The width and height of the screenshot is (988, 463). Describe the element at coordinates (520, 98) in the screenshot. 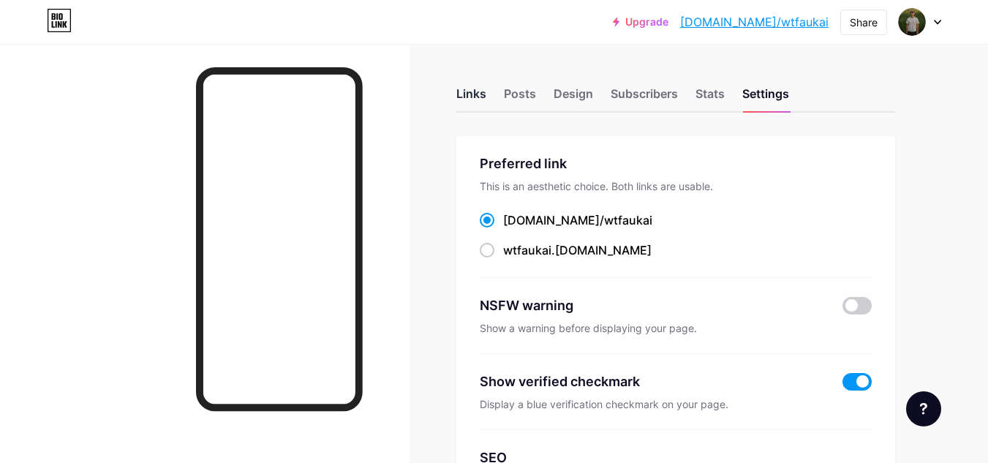

I see `div: Posts` at that location.